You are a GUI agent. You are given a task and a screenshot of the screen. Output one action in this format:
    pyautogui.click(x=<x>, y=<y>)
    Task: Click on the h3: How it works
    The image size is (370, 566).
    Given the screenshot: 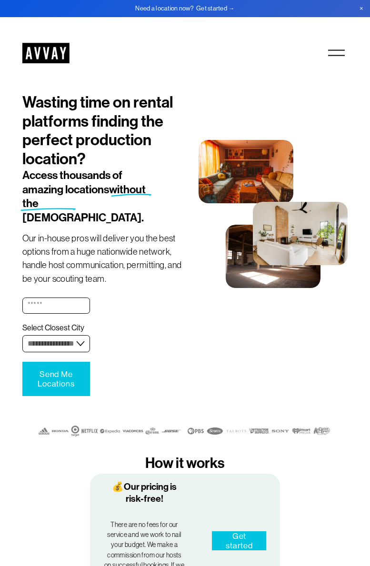 What is the action you would take?
    pyautogui.click(x=185, y=463)
    